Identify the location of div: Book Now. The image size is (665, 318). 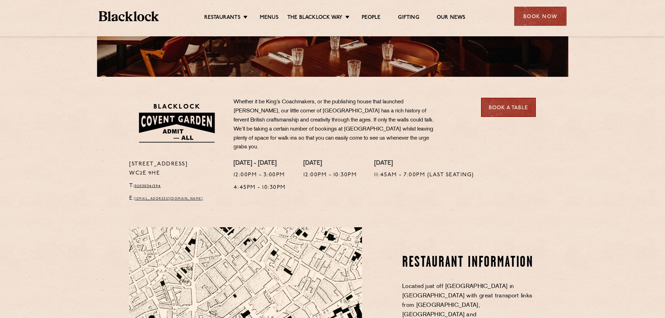
(540, 16).